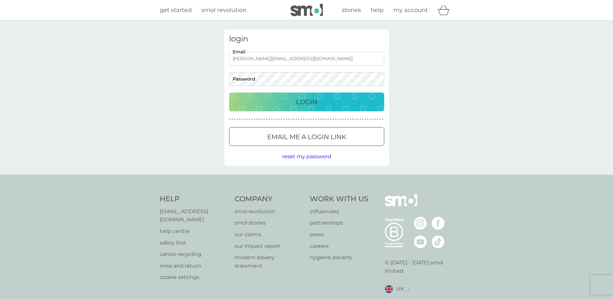 This screenshot has height=299, width=613. What do you see at coordinates (400, 289) in the screenshot?
I see `span: UK` at bounding box center [400, 289].